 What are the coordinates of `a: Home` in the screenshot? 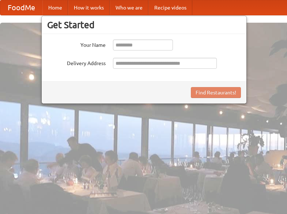 It's located at (55, 8).